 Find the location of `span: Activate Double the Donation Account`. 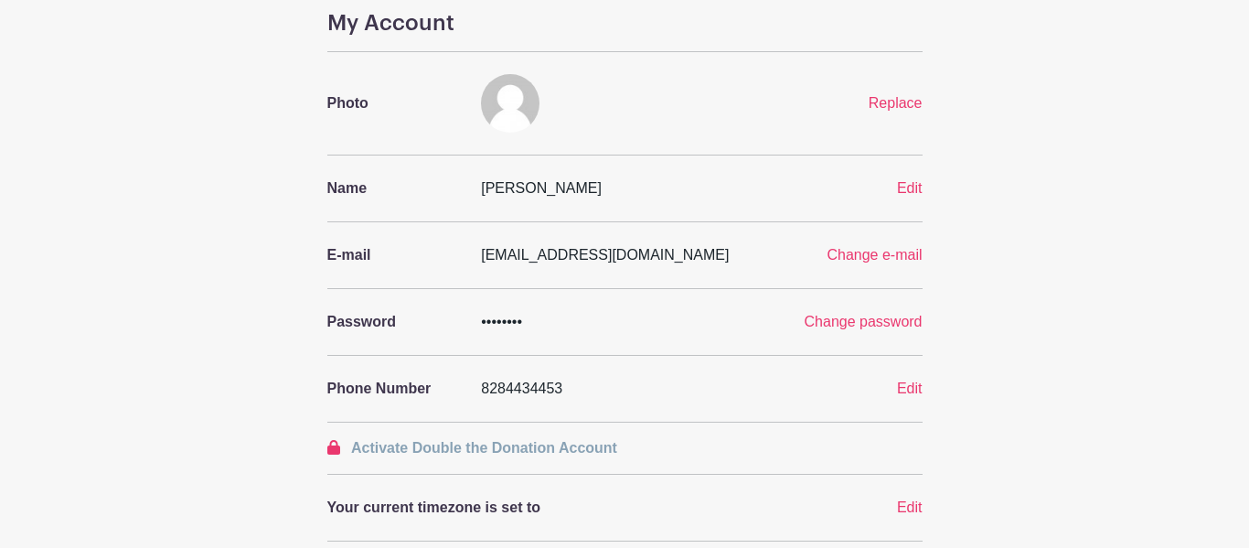

span: Activate Double the Donation Account is located at coordinates (484, 447).